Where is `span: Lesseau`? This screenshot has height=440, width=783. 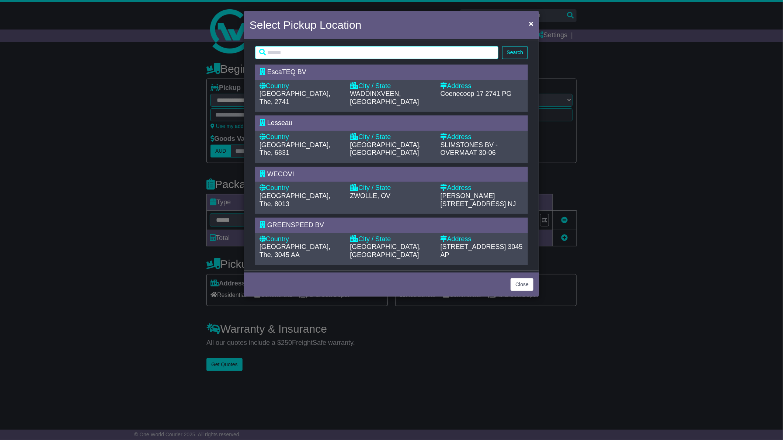 span: Lesseau is located at coordinates (280, 123).